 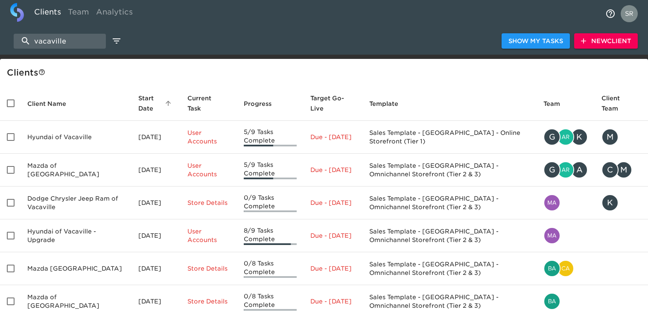 I want to click on span: Calculated based on the start date and the duration of all Tasks contained in this Hub., so click(x=327, y=103).